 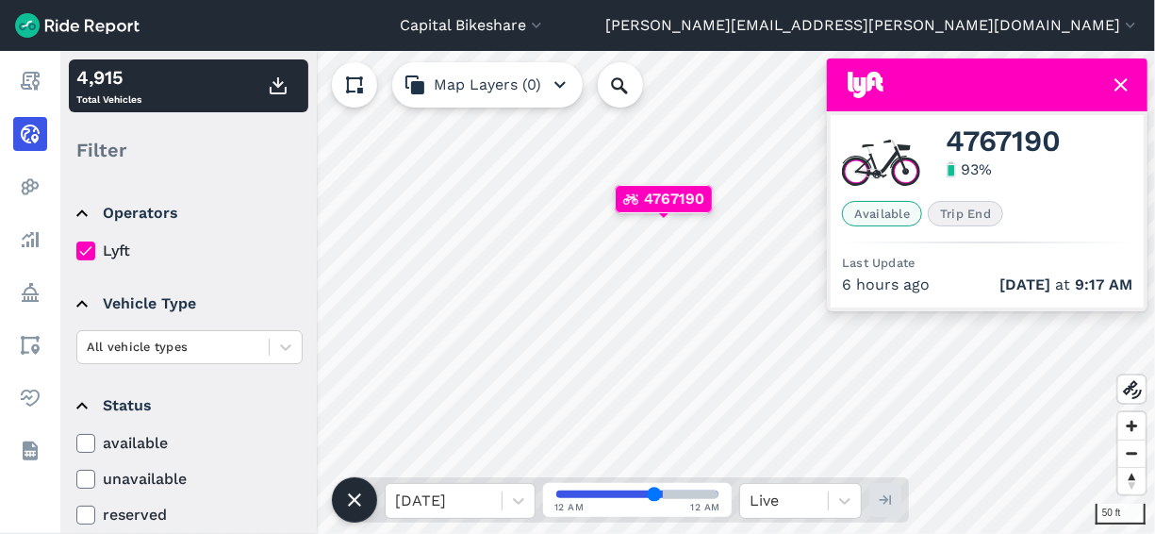 I want to click on a: Analyze, so click(x=30, y=240).